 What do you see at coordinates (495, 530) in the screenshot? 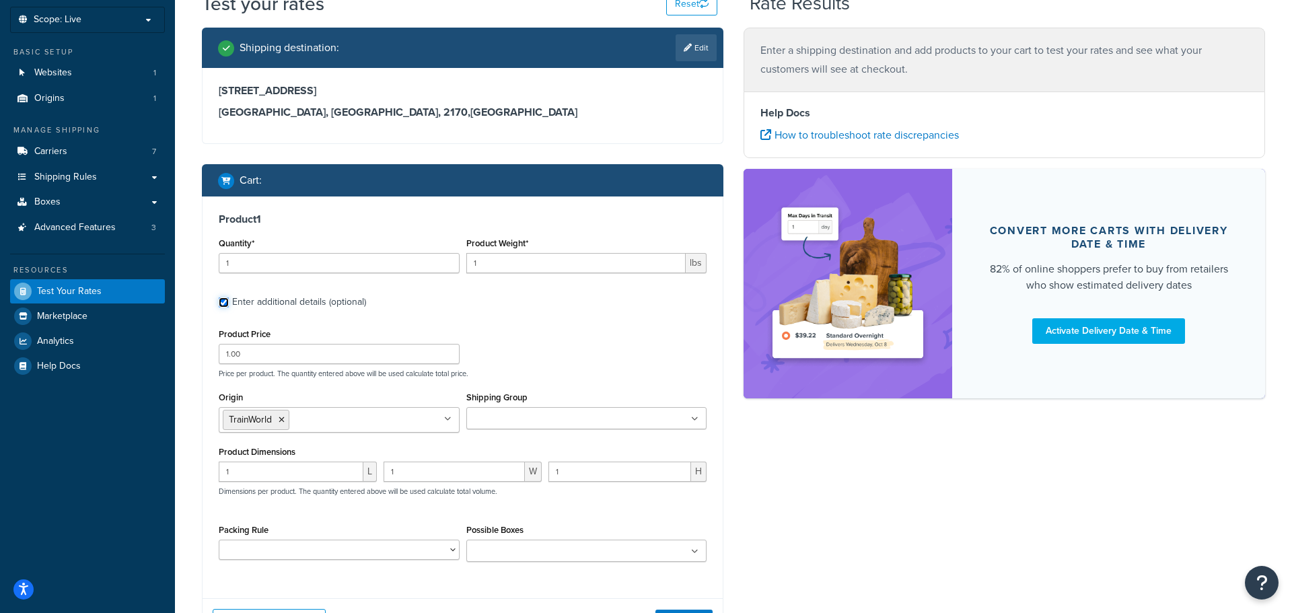
I see `label: Possible Boxes` at bounding box center [495, 530].